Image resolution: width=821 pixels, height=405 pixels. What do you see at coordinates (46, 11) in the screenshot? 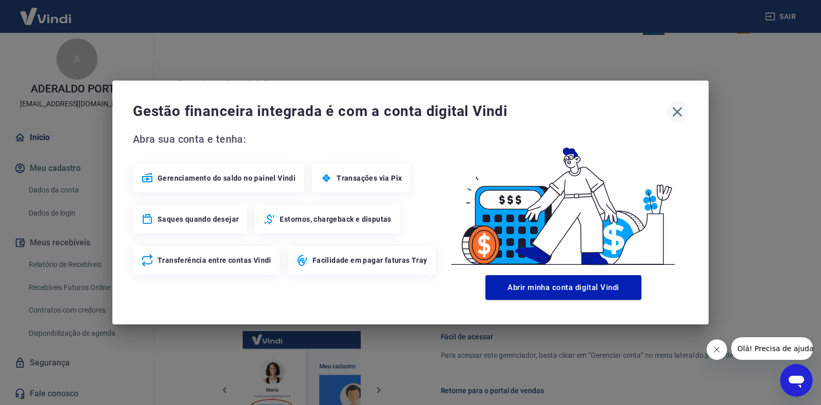
I see `span: Olá! Precisa de ajuda?` at bounding box center [46, 11].